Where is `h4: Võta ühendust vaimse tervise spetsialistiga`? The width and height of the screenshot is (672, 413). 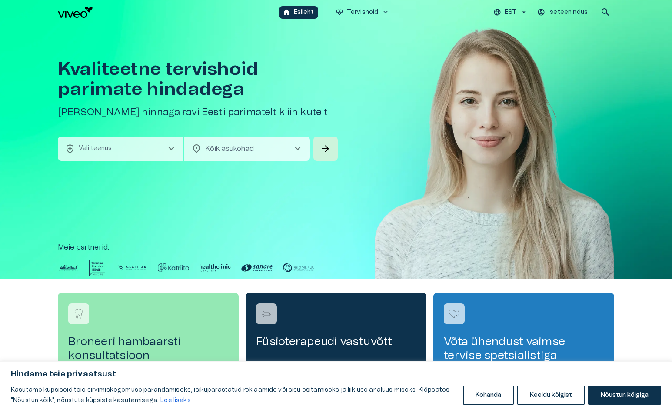
h4: Võta ühendust vaimse tervise spetsialistiga is located at coordinates (524, 348).